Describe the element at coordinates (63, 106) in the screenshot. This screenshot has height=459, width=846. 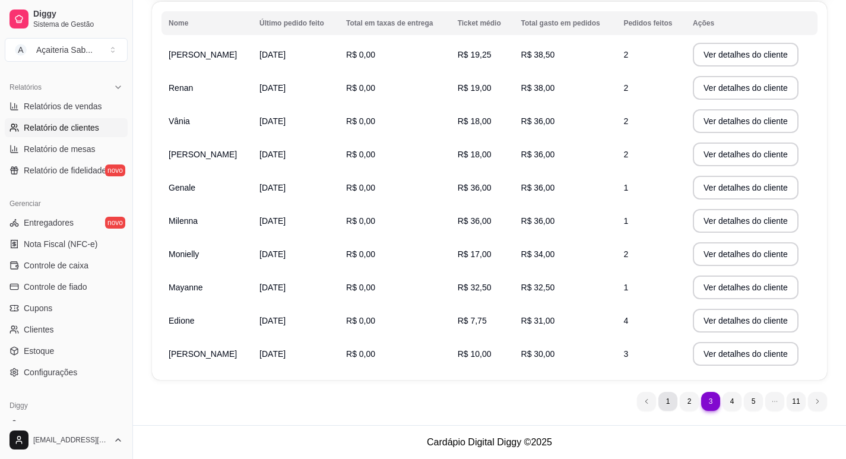
I see `span: Relatórios de vendas` at that location.